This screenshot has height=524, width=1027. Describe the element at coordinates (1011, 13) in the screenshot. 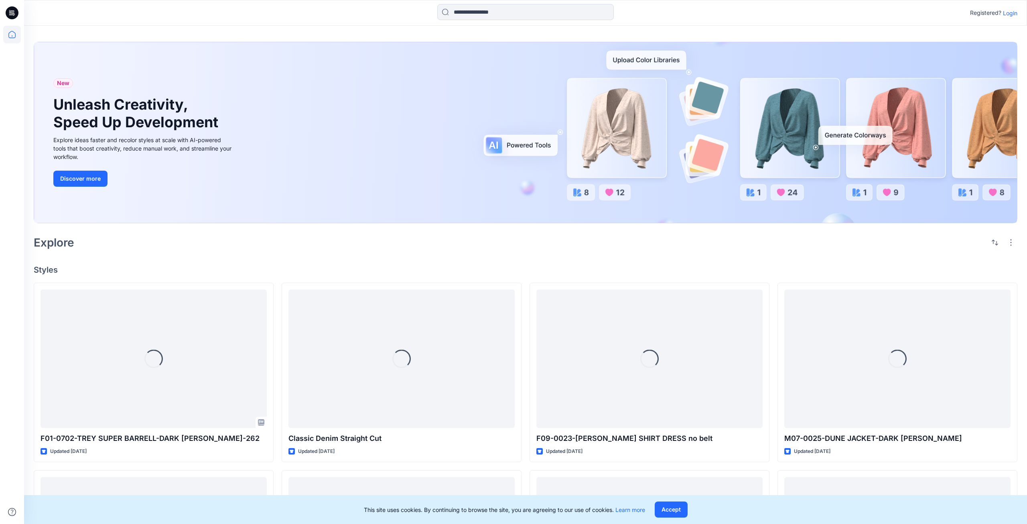

I see `p: Login` at that location.